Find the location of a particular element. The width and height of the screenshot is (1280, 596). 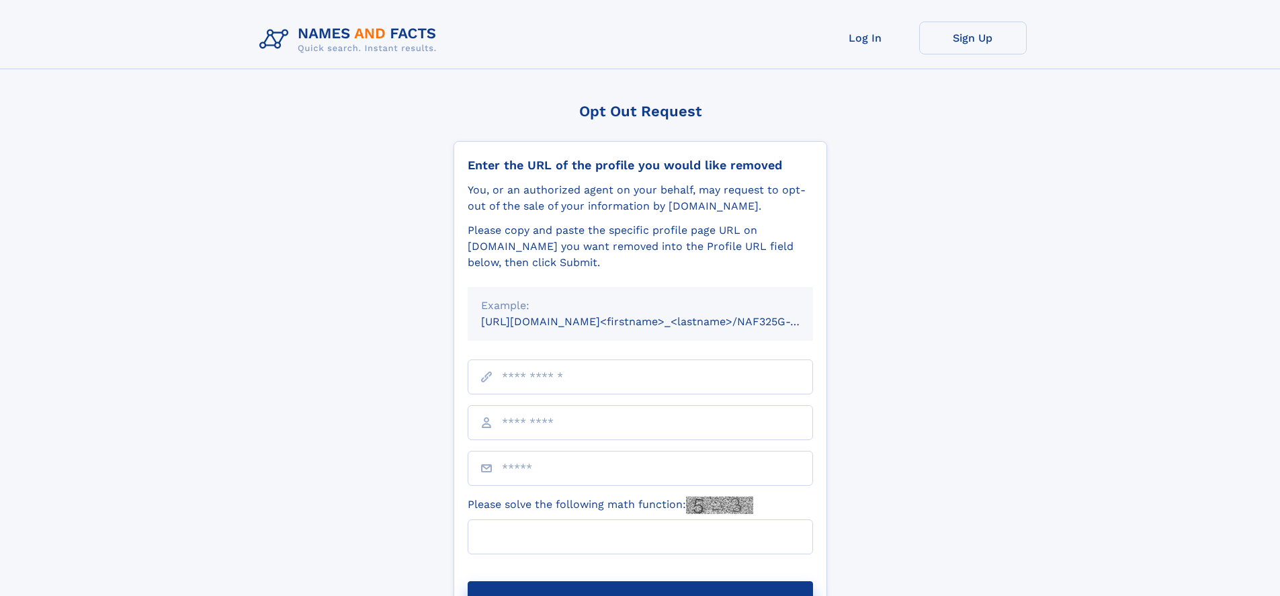

div: Example: is located at coordinates (640, 306).